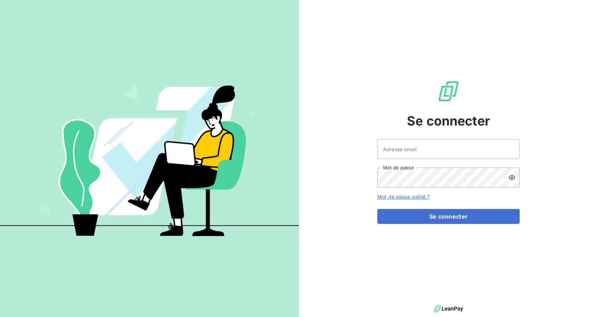 This screenshot has width=598, height=317. Describe the element at coordinates (449, 308) in the screenshot. I see `img: logo` at that location.